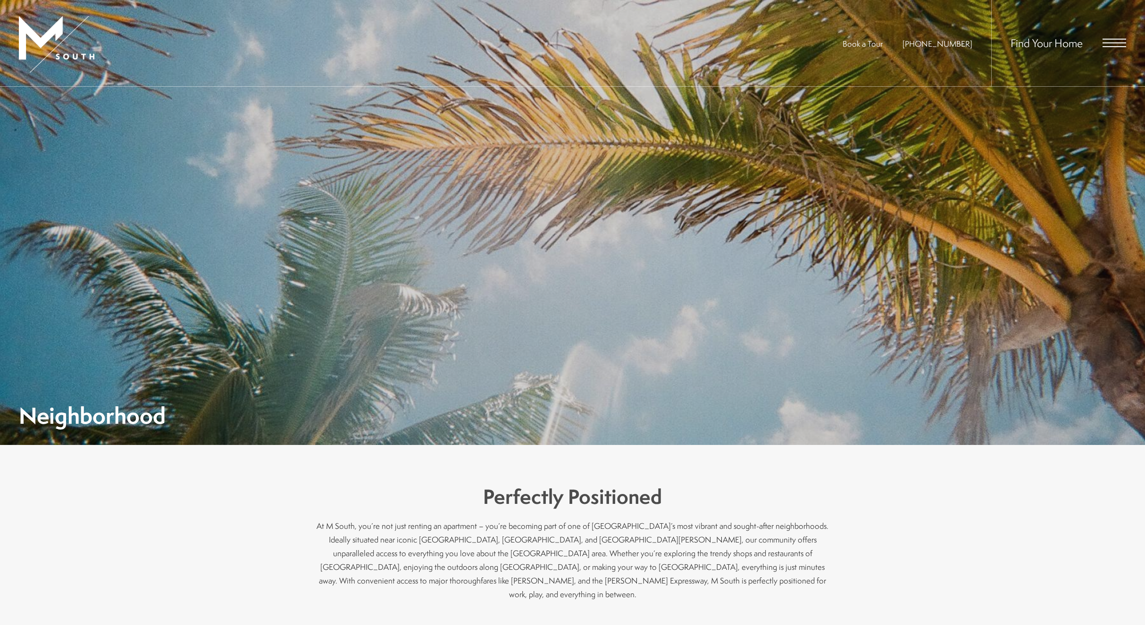 Image resolution: width=1145 pixels, height=625 pixels. I want to click on span: Find Your Home, so click(1046, 43).